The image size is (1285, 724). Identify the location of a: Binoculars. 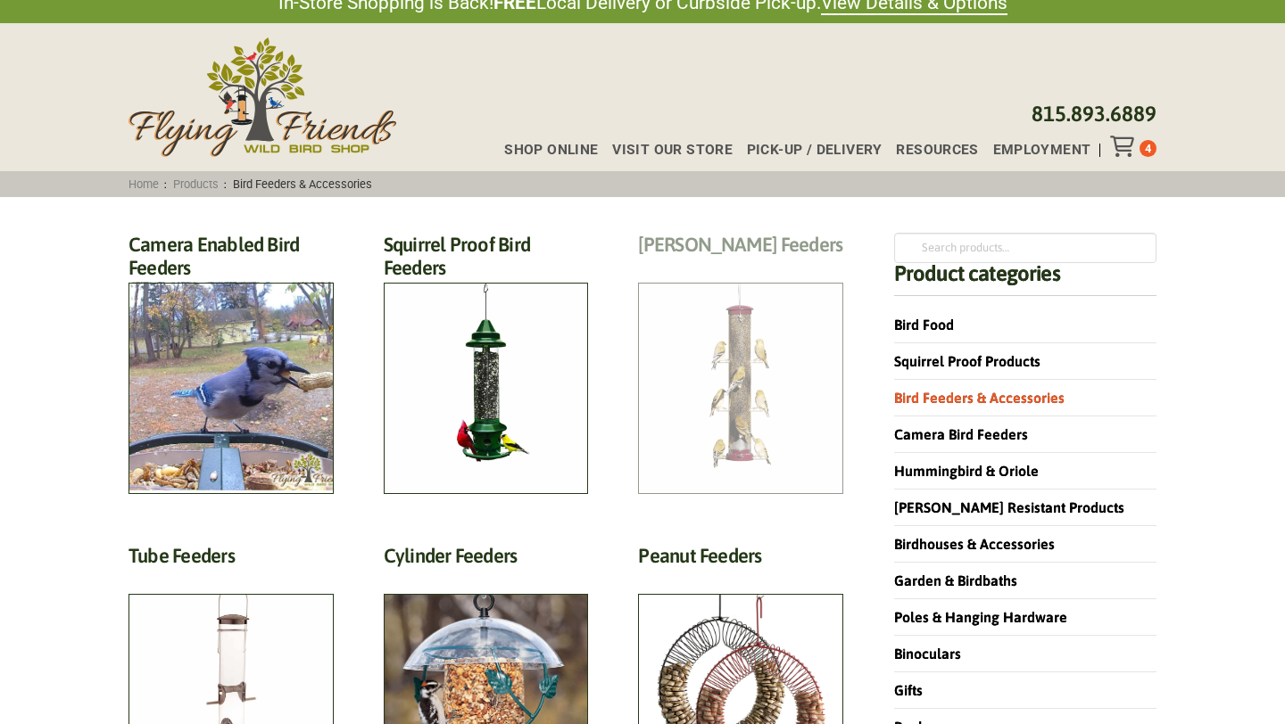
(927, 654).